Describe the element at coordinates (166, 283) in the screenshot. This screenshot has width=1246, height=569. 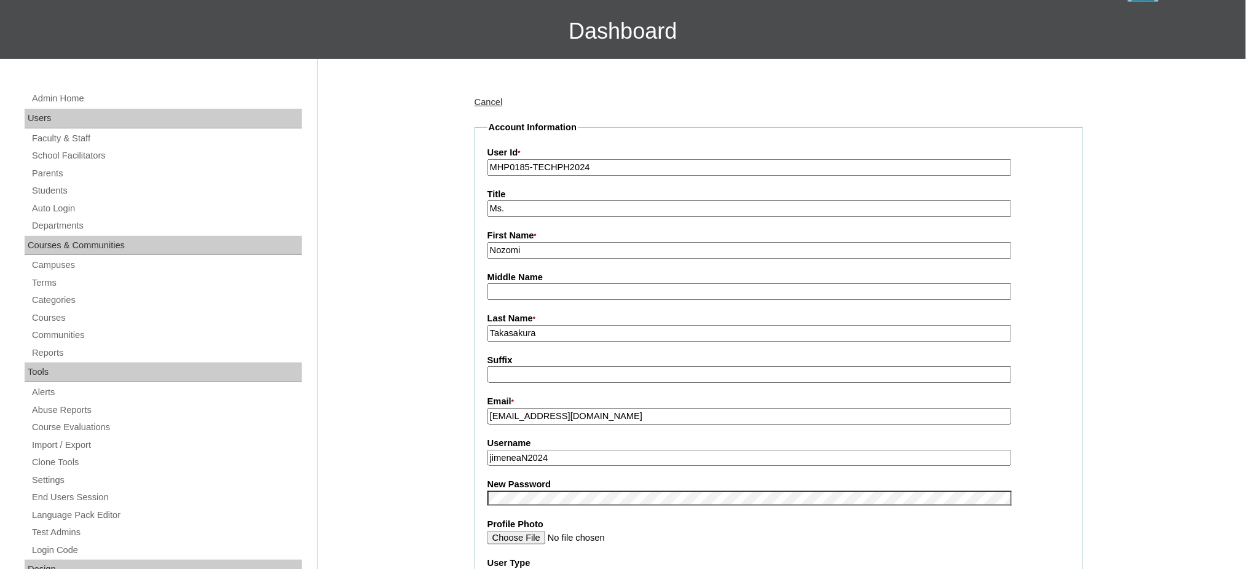
I see `a: Terms` at that location.